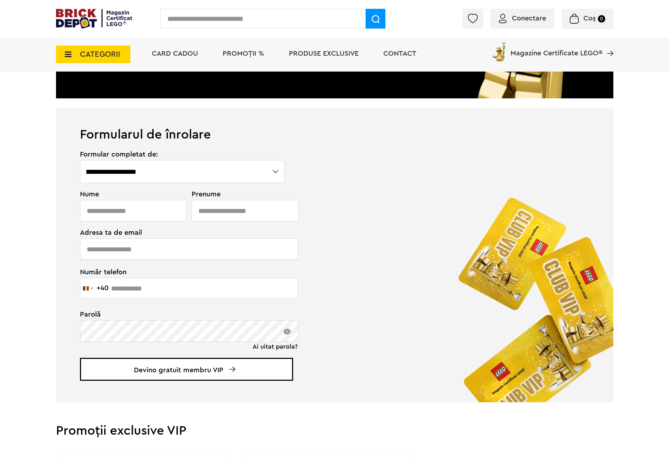 The height and width of the screenshot is (459, 669). What do you see at coordinates (324, 54) in the screenshot?
I see `span: Produse exclusive` at bounding box center [324, 54].